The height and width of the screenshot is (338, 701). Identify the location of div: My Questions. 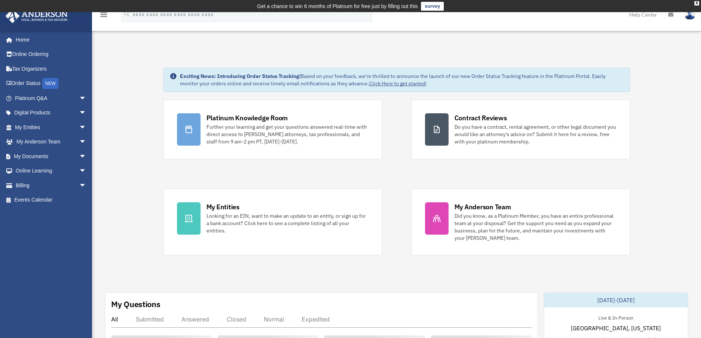
(136, 304).